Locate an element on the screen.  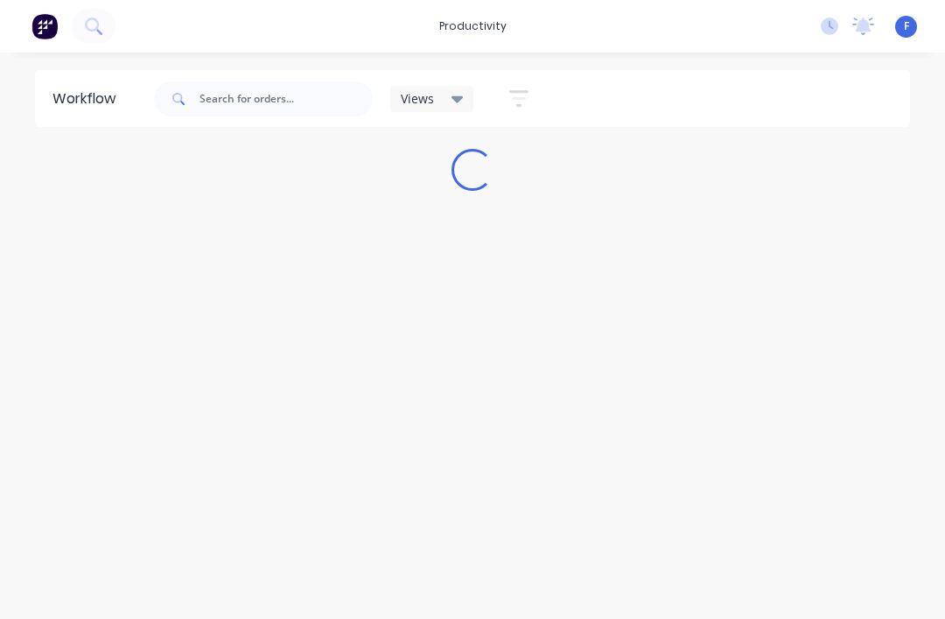
img: Factory is located at coordinates (45, 26).